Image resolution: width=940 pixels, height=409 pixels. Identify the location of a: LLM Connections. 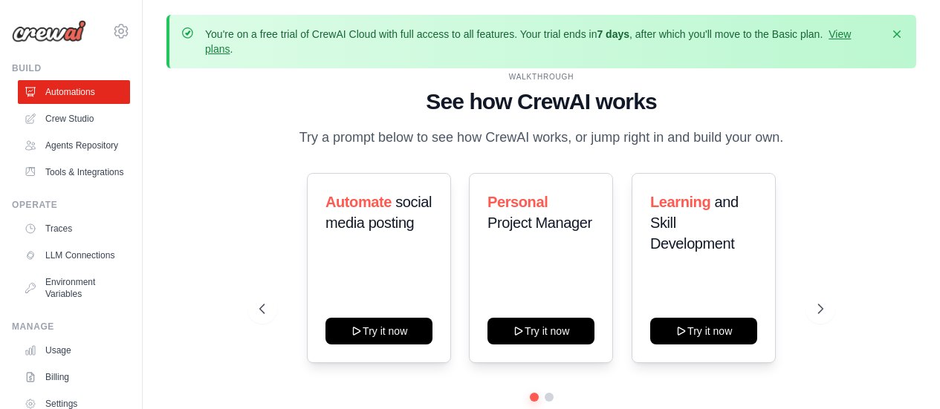
(74, 256).